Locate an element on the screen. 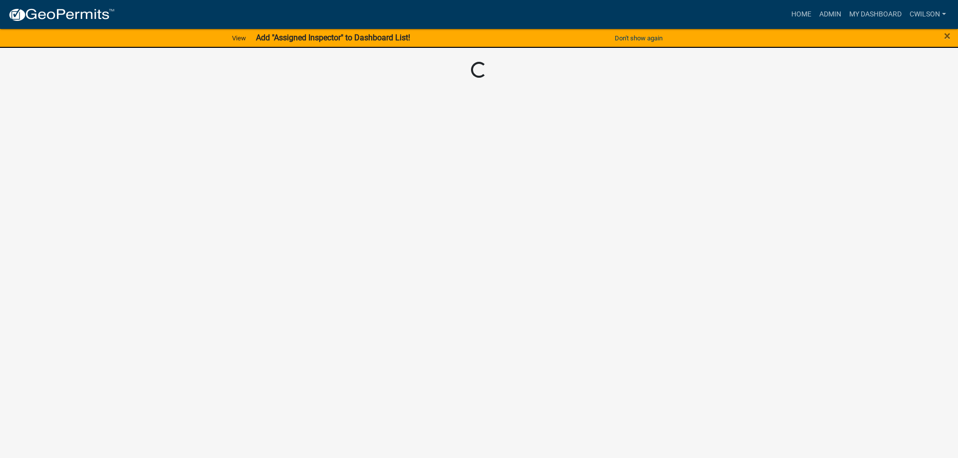  strong: Add "Assigned Inspector" to Dashboard List! is located at coordinates (333, 37).